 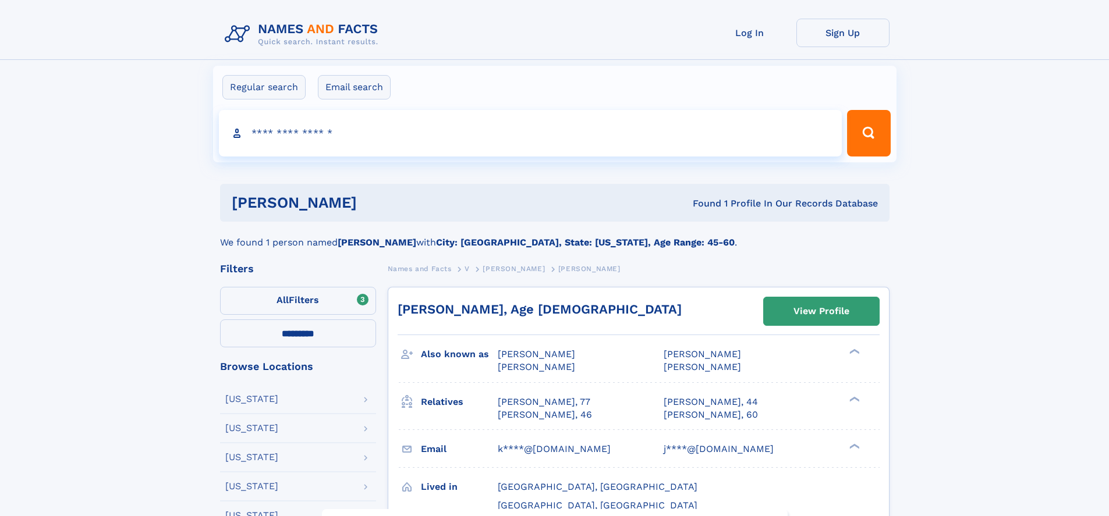 I want to click on div: View Profile, so click(x=821, y=311).